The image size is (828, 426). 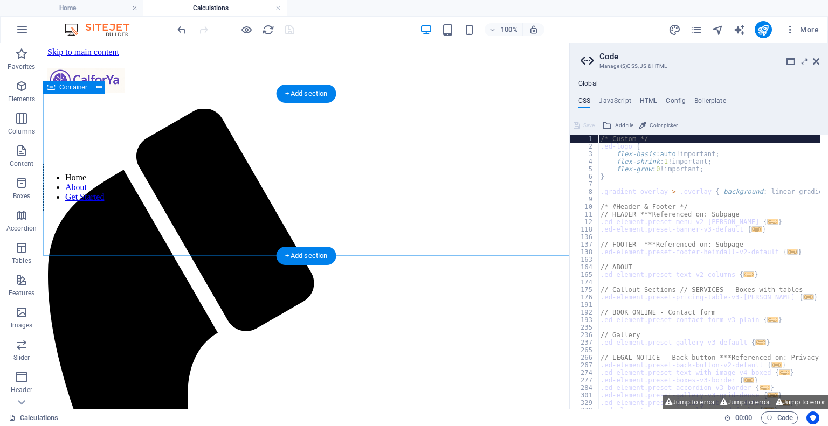 I want to click on button: Usercentrics, so click(x=812, y=418).